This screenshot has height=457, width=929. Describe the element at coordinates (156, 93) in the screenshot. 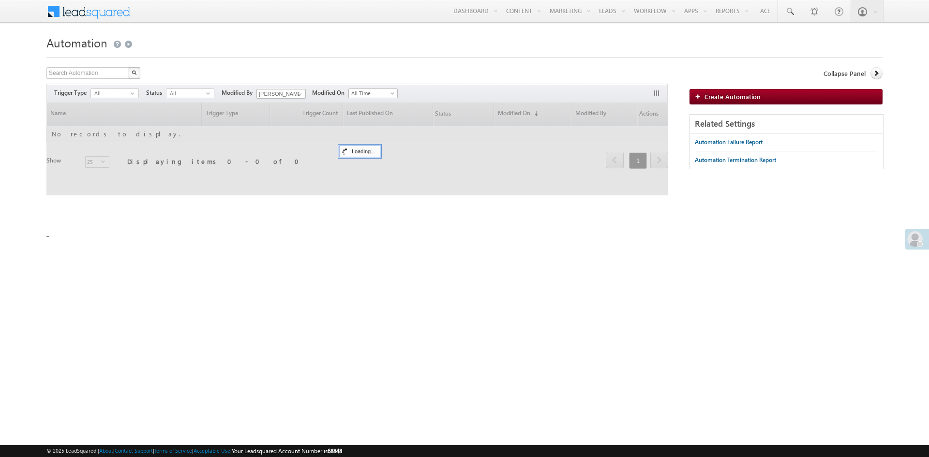

I see `span: Status` at that location.